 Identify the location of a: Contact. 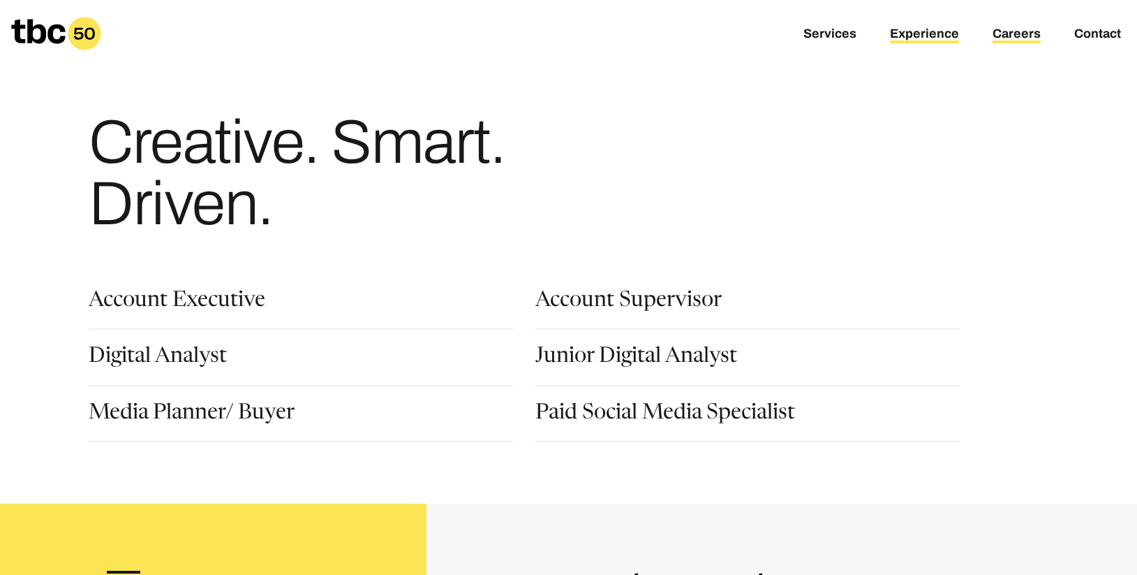
(1098, 35).